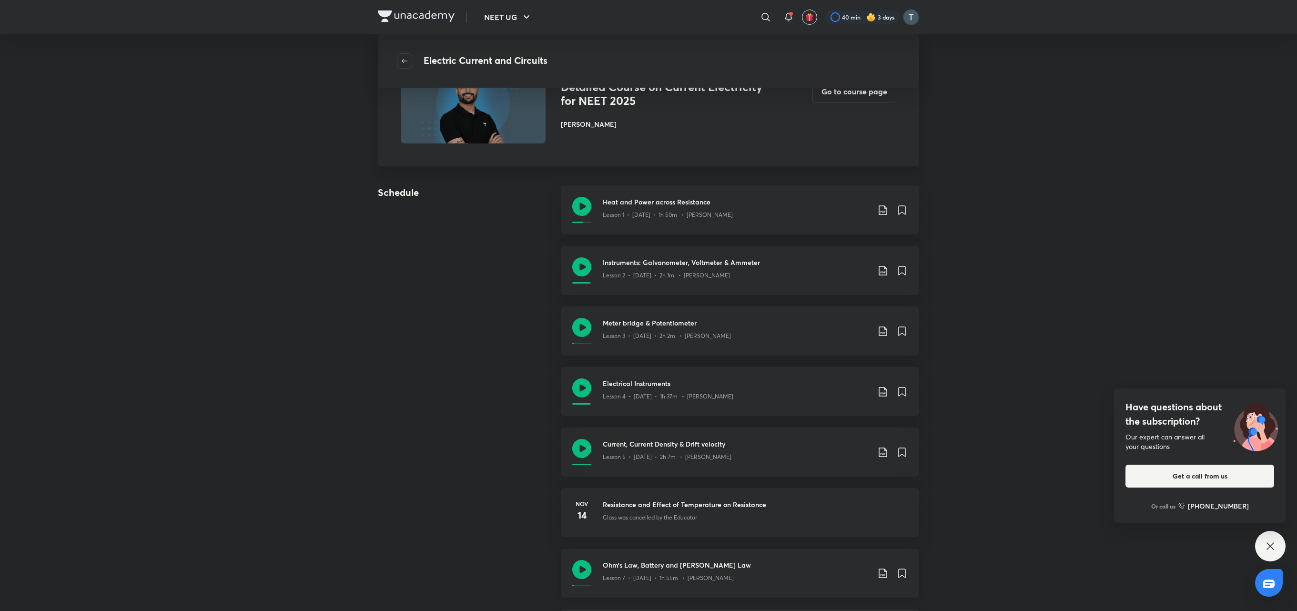 This screenshot has height=611, width=1297. Describe the element at coordinates (416, 16) in the screenshot. I see `img: Company Logo` at that location.